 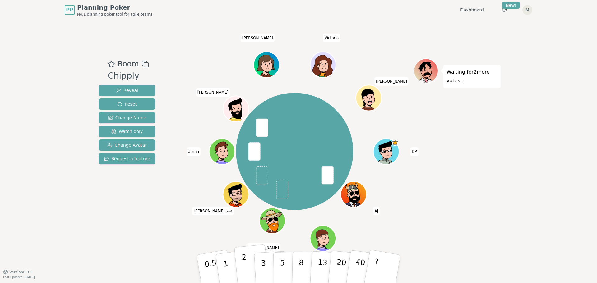 I want to click on span: Room, so click(x=128, y=64).